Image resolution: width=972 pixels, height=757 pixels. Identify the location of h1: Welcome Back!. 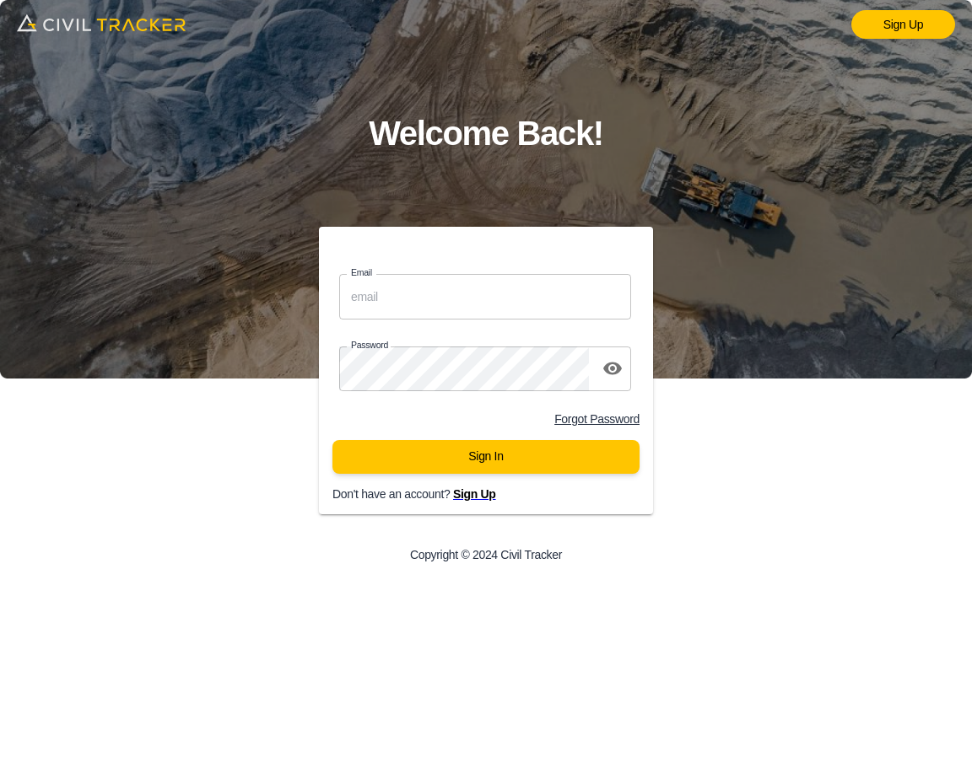
(486, 133).